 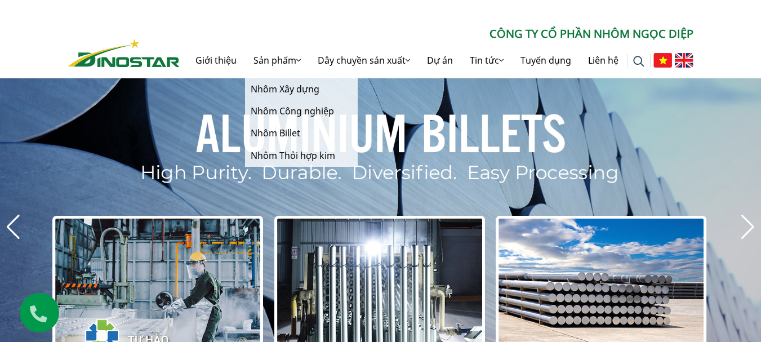 I want to click on a: Tuyển dụng, so click(x=546, y=60).